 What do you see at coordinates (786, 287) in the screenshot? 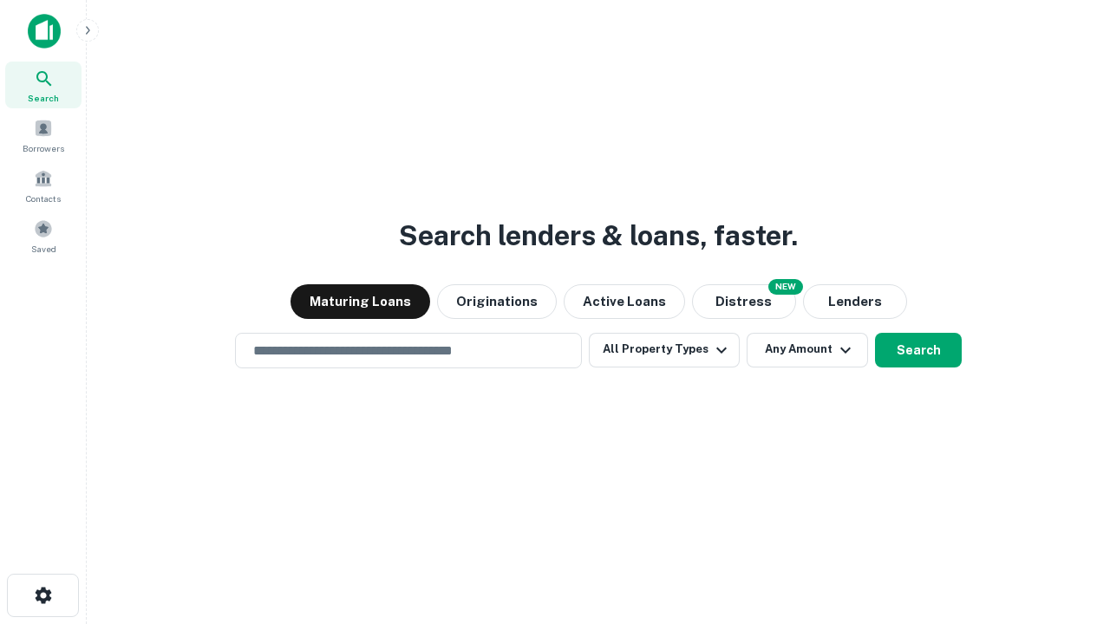
I see `div: NEW` at bounding box center [786, 287].